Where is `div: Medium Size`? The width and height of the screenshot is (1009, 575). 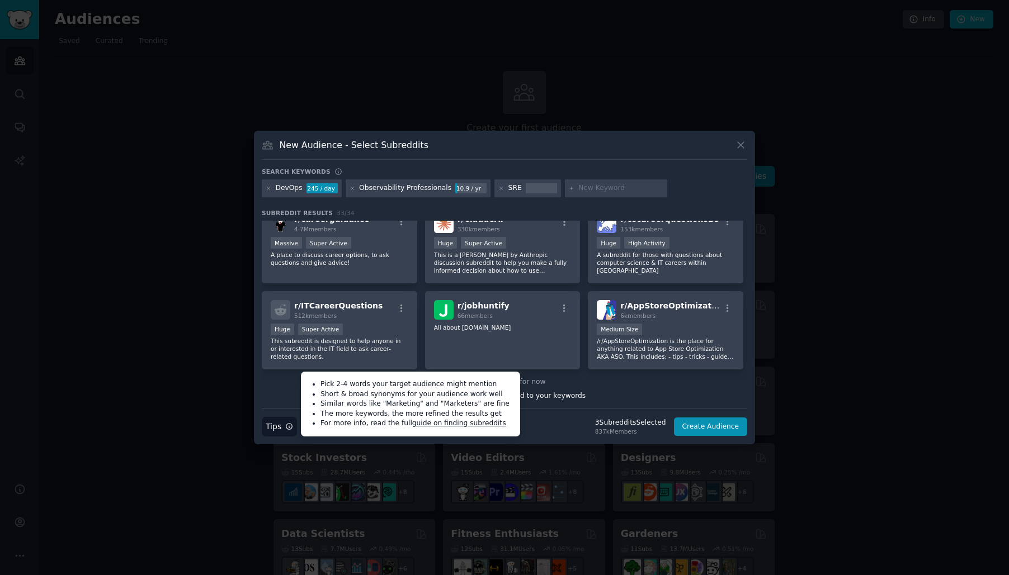
div: Medium Size is located at coordinates (619, 329).